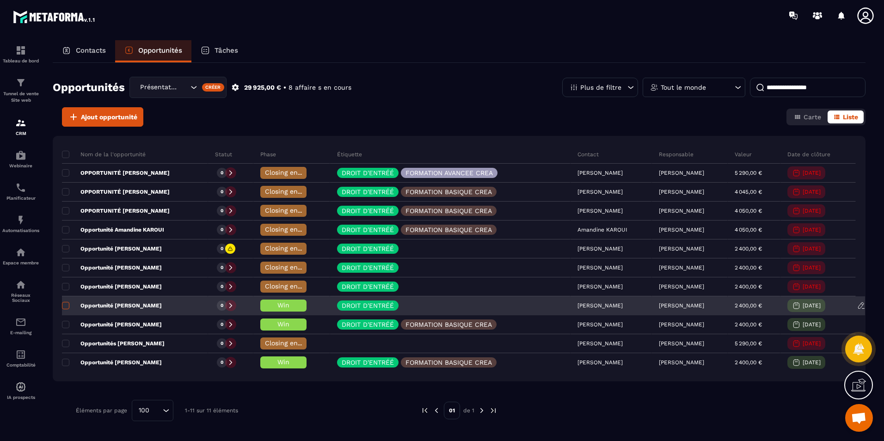  What do you see at coordinates (263, 87) in the screenshot?
I see `p: 29 925,00 €` at bounding box center [263, 87].